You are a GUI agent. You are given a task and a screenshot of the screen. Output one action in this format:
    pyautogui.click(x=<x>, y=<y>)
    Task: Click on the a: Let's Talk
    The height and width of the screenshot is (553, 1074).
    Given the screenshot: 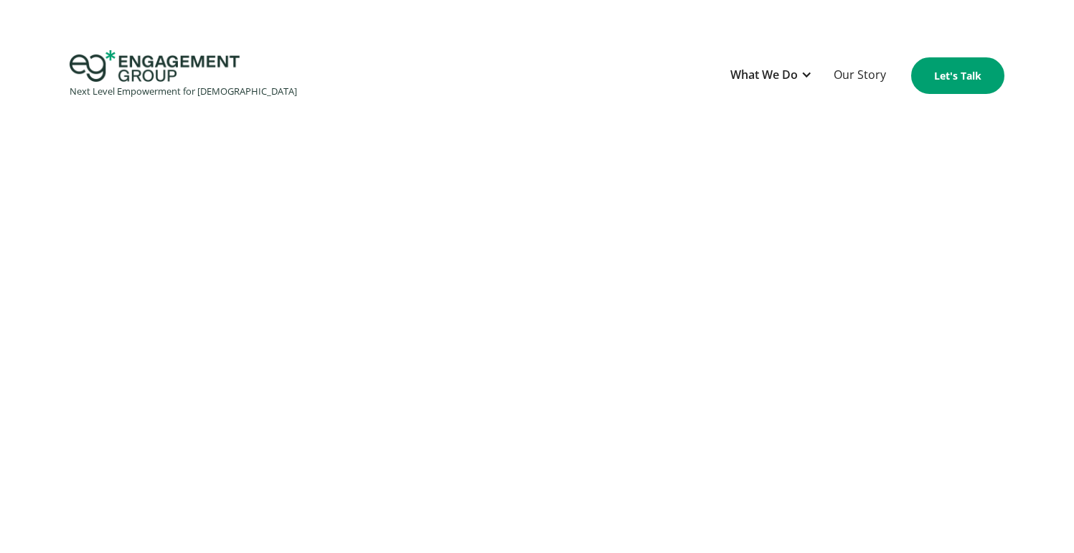 What is the action you would take?
    pyautogui.click(x=957, y=75)
    